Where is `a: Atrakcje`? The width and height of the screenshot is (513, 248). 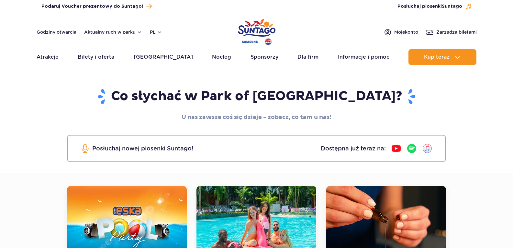
a: Atrakcje is located at coordinates (48, 57).